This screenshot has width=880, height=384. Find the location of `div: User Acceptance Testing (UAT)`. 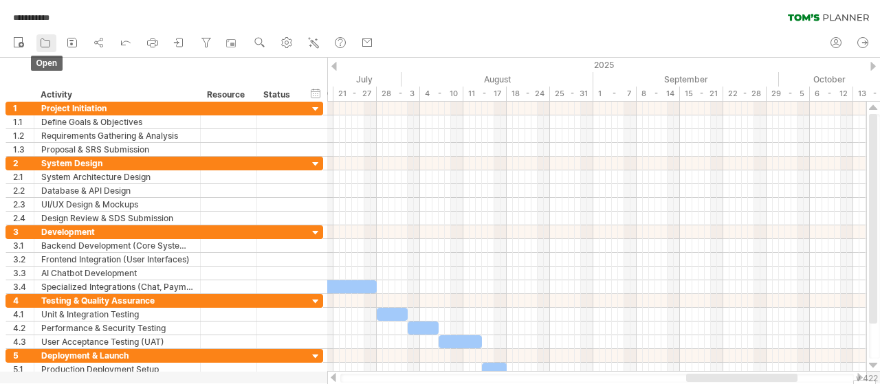

div: User Acceptance Testing (UAT) is located at coordinates (117, 342).